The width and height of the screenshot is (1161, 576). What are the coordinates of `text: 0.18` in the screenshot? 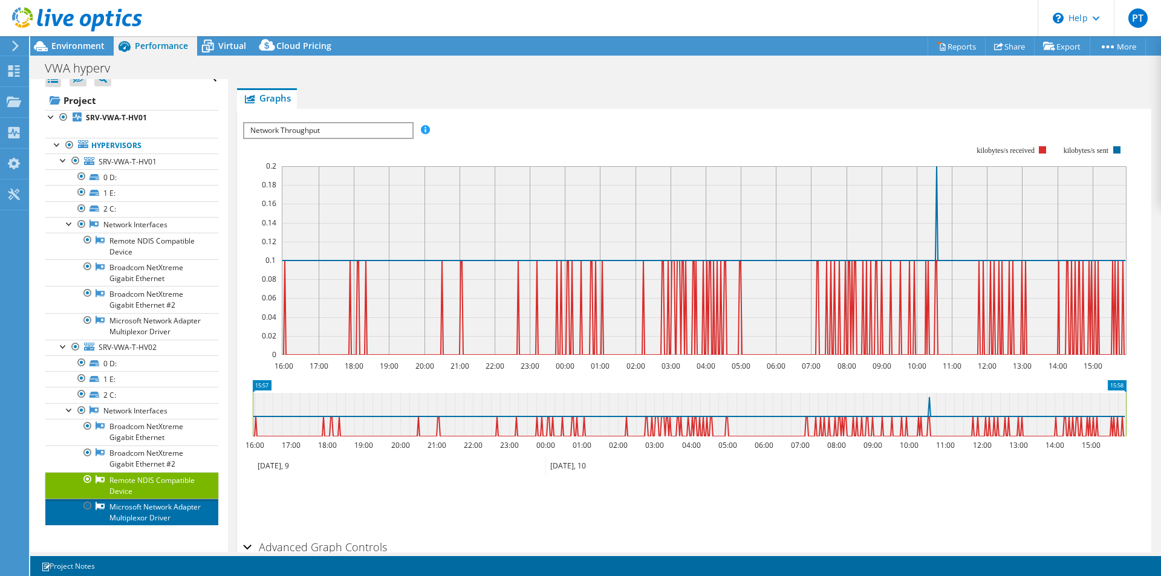 It's located at (269, 184).